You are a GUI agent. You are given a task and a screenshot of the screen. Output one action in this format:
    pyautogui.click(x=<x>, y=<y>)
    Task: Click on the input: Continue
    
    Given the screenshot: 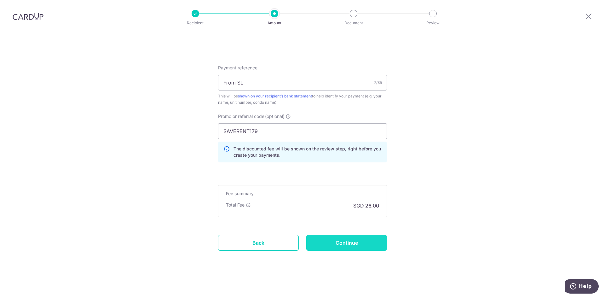 What is the action you would take?
    pyautogui.click(x=346, y=242)
    